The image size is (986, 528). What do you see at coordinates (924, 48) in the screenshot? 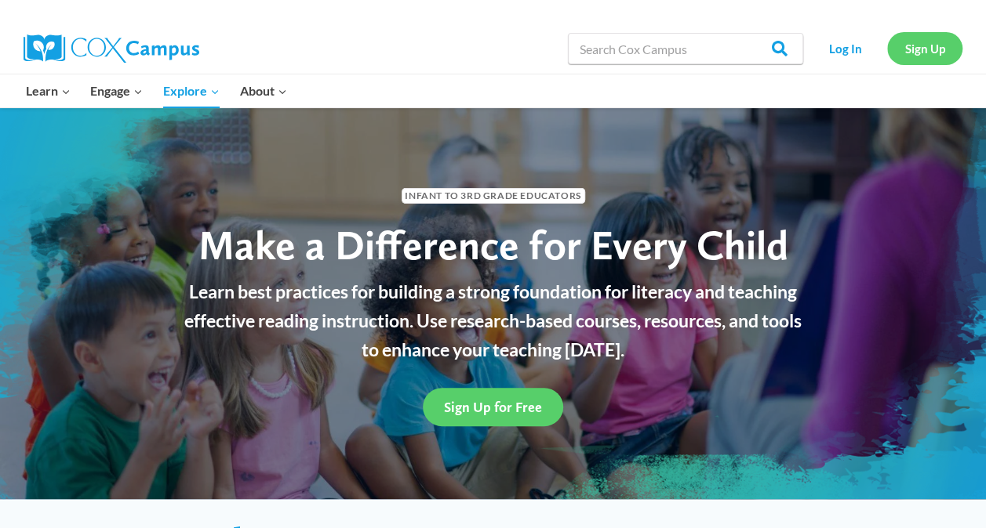
I see `a: Sign Up` at bounding box center [924, 48].